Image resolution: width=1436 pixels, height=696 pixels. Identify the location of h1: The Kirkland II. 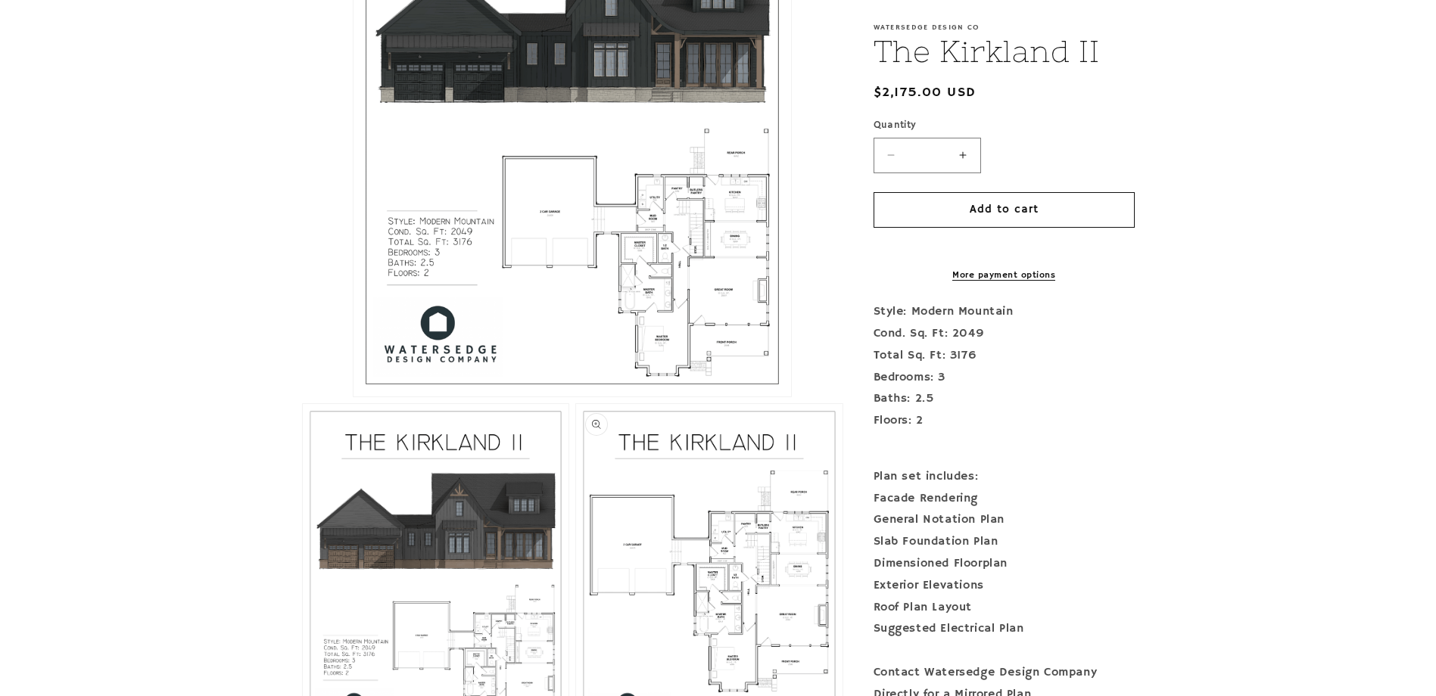
(1004, 51).